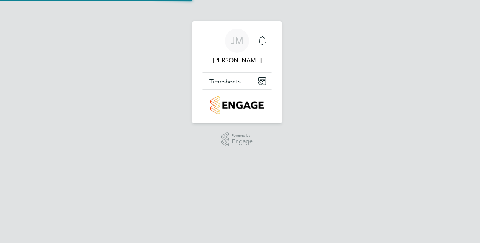 The width and height of the screenshot is (480, 243). What do you see at coordinates (237, 41) in the screenshot?
I see `span: JM` at bounding box center [237, 41].